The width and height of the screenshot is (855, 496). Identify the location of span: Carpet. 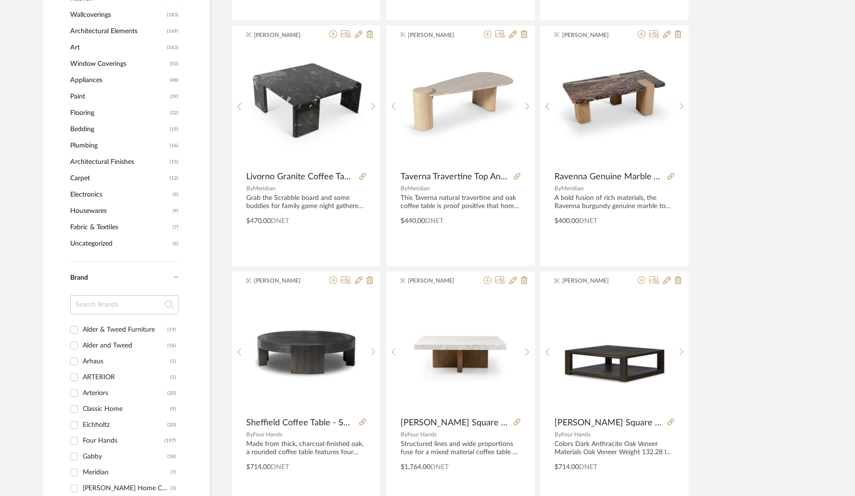
(119, 178).